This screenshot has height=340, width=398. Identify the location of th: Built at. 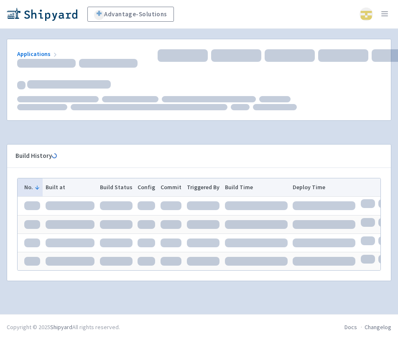
(70, 188).